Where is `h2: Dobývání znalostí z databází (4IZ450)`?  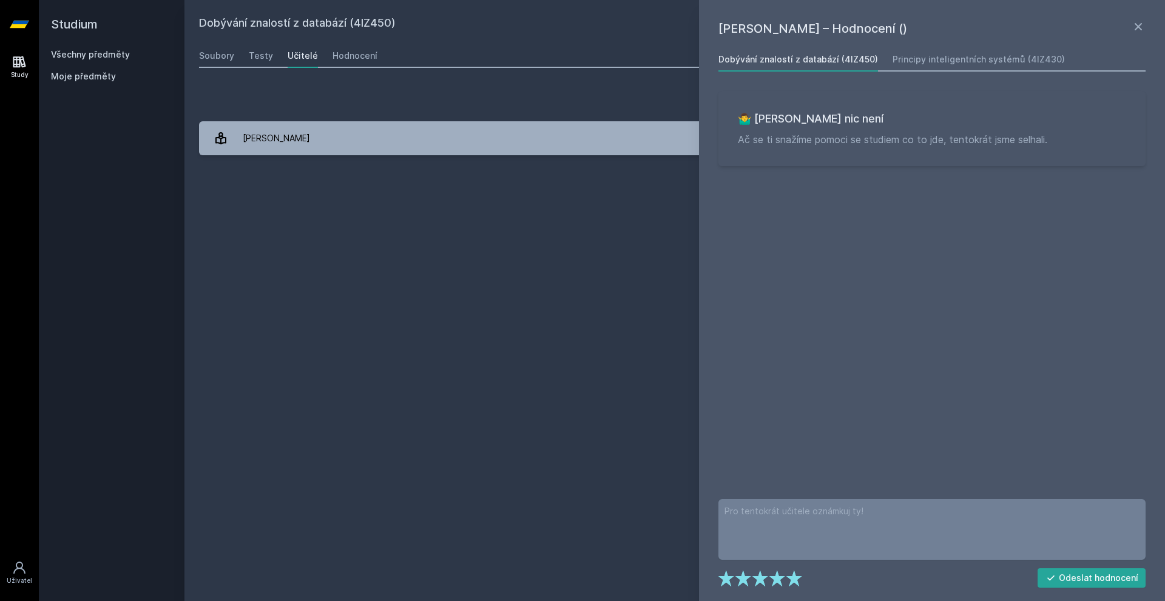 h2: Dobývání znalostí z databází (4IZ450) is located at coordinates (607, 24).